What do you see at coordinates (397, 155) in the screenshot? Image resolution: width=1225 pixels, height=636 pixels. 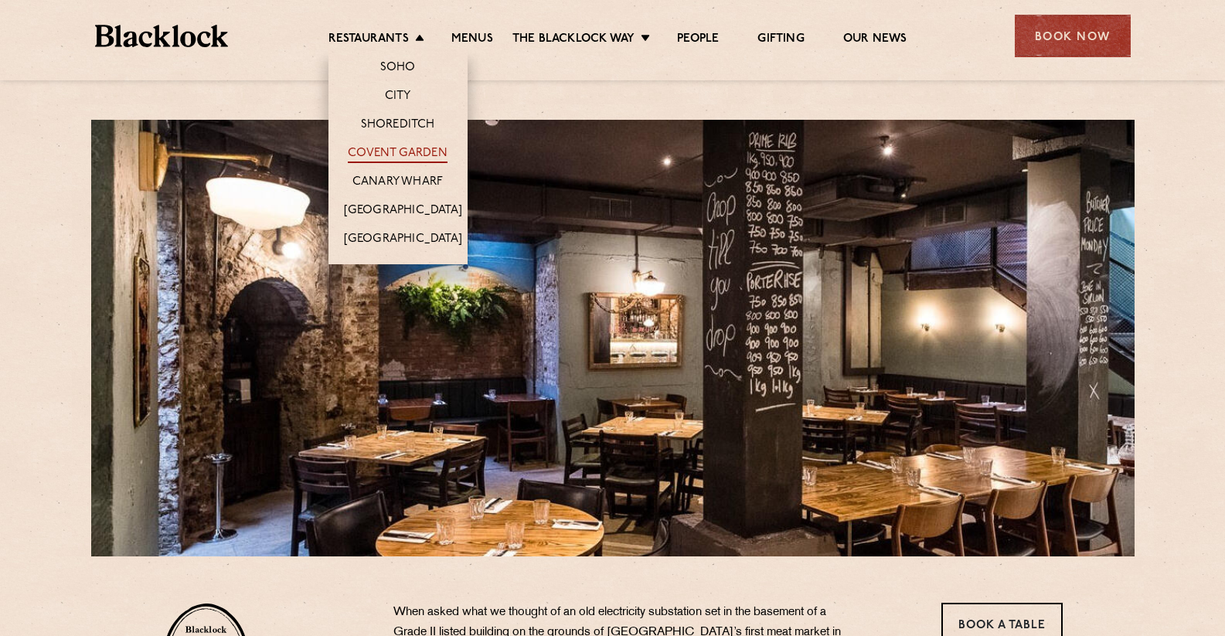 I see `a: Covent Garden` at bounding box center [397, 155].